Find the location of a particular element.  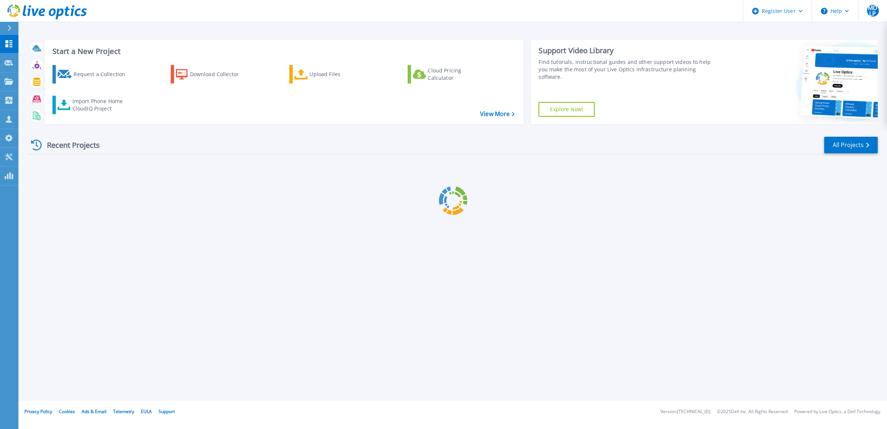

a: Request a Collection is located at coordinates (94, 74).